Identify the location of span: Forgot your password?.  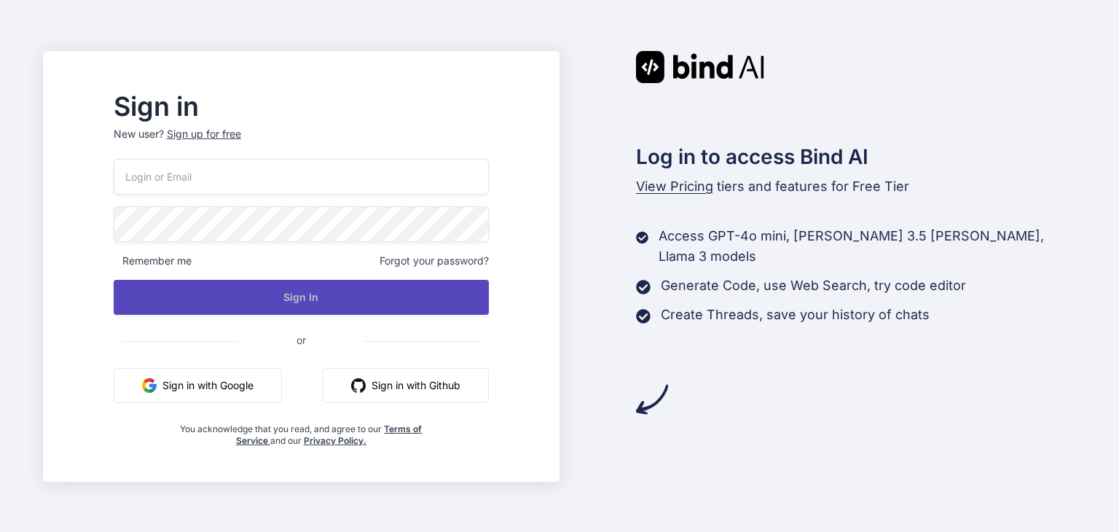
(434, 261).